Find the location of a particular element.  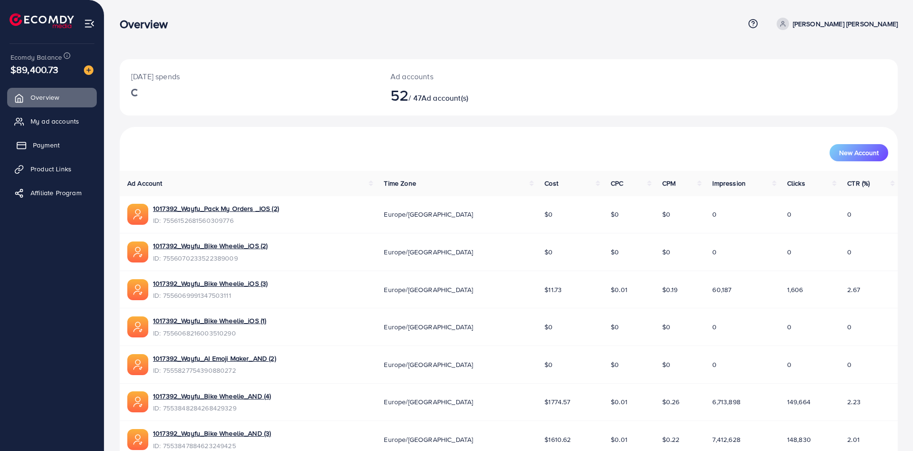

span: Ecomdy Balance is located at coordinates (36, 57).